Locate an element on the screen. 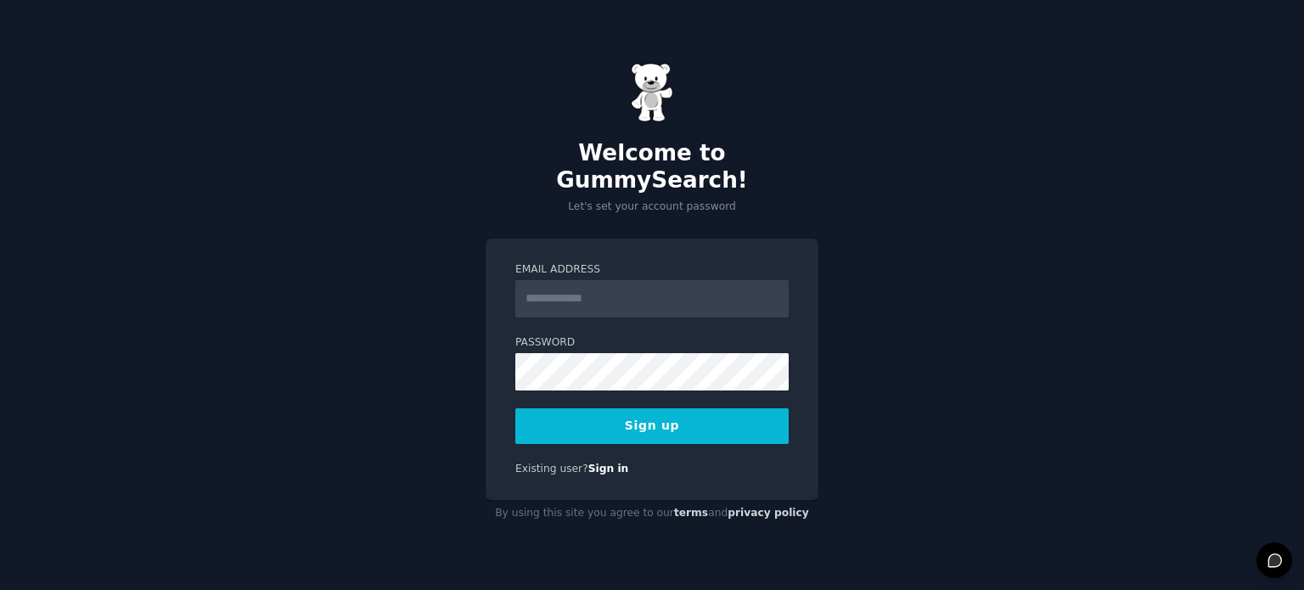  p: Let's set your account password is located at coordinates (652, 207).